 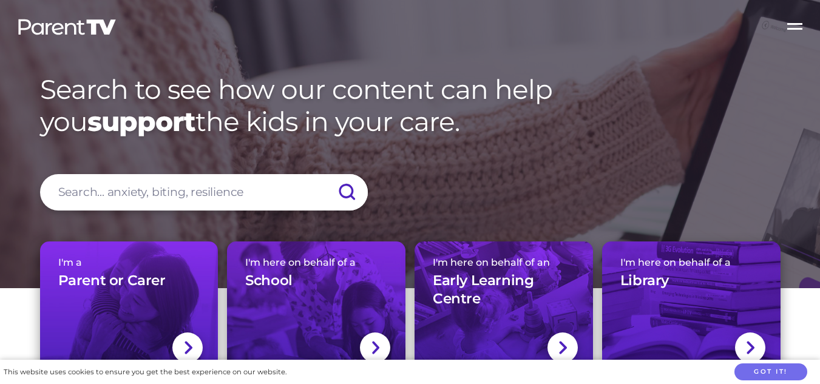 I want to click on h3: Early Learning Centre, so click(x=504, y=290).